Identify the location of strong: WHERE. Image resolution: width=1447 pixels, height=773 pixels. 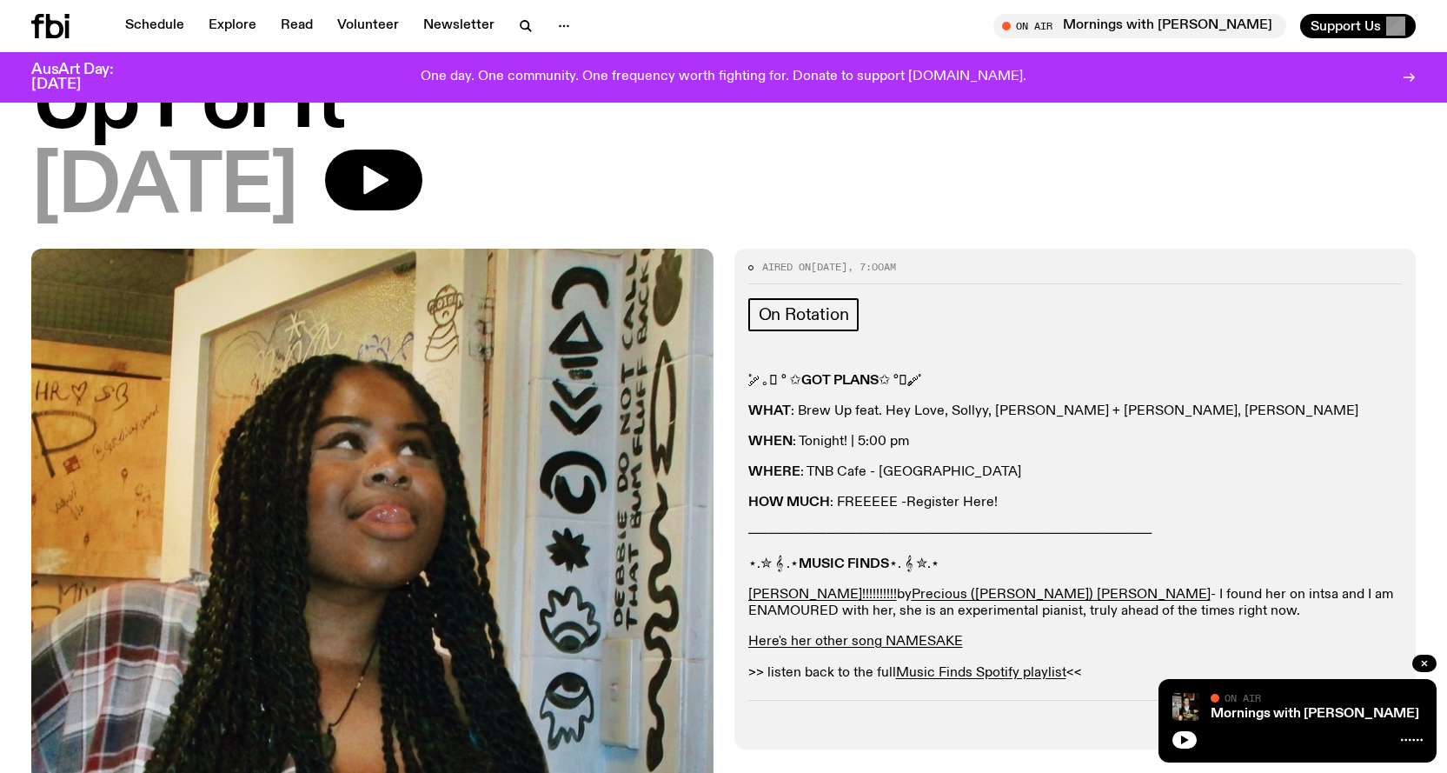
(774, 472).